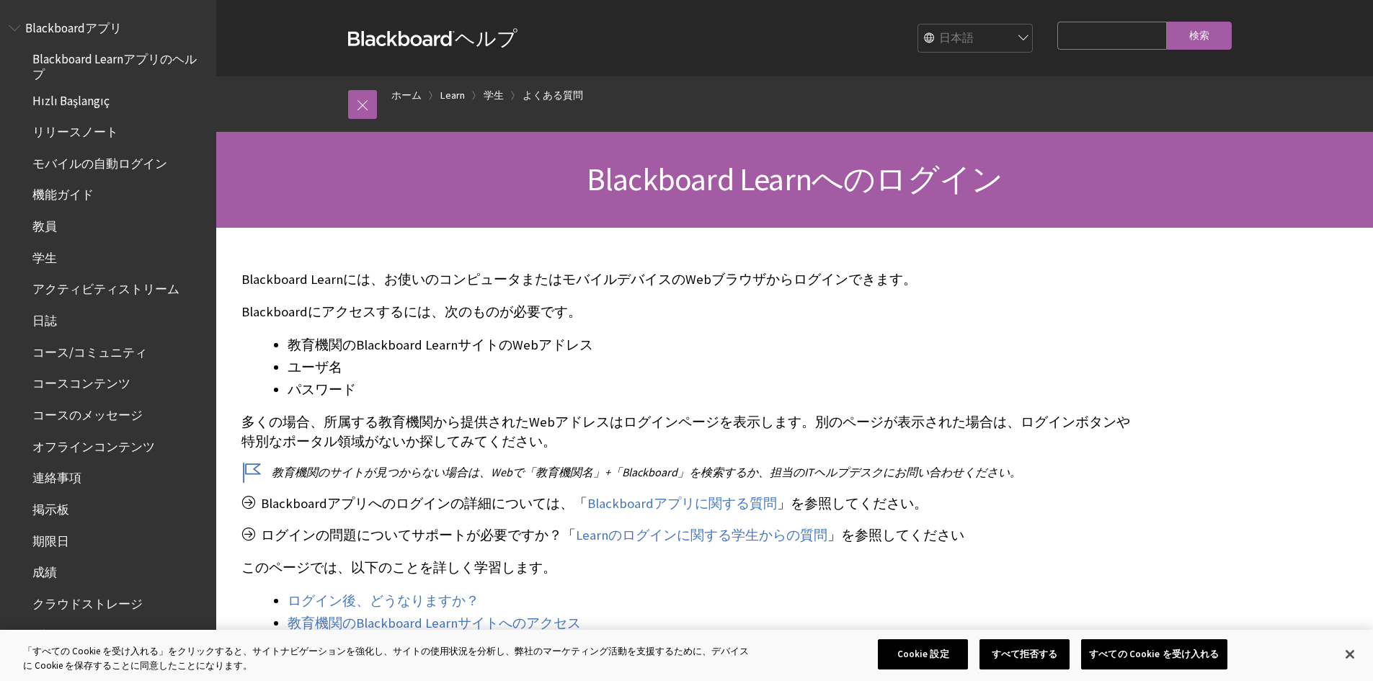 The width and height of the screenshot is (1373, 681). I want to click on span: モバイルの自動ログイン, so click(99, 161).